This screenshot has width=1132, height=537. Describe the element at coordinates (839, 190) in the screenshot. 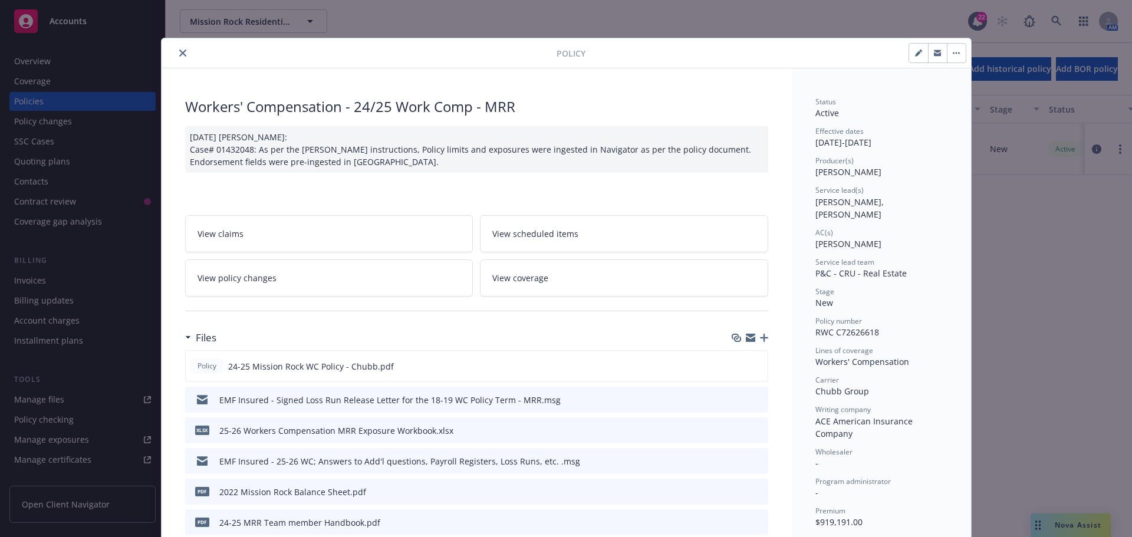

I see `span: Service lead(s)` at that location.